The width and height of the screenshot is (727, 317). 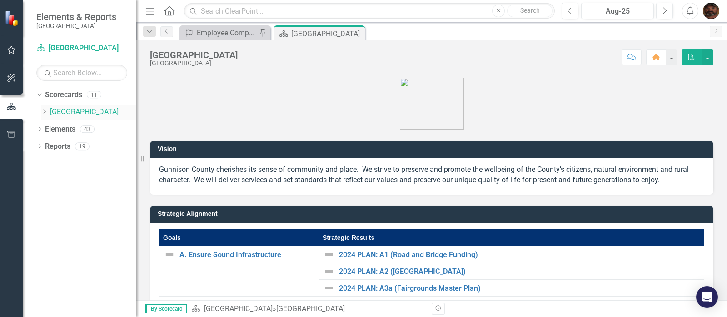 What do you see at coordinates (432, 175) in the screenshot?
I see `p: Gunnison County cherishes its sense of community and place. We strive to preserve and promote the...` at bounding box center [432, 175].